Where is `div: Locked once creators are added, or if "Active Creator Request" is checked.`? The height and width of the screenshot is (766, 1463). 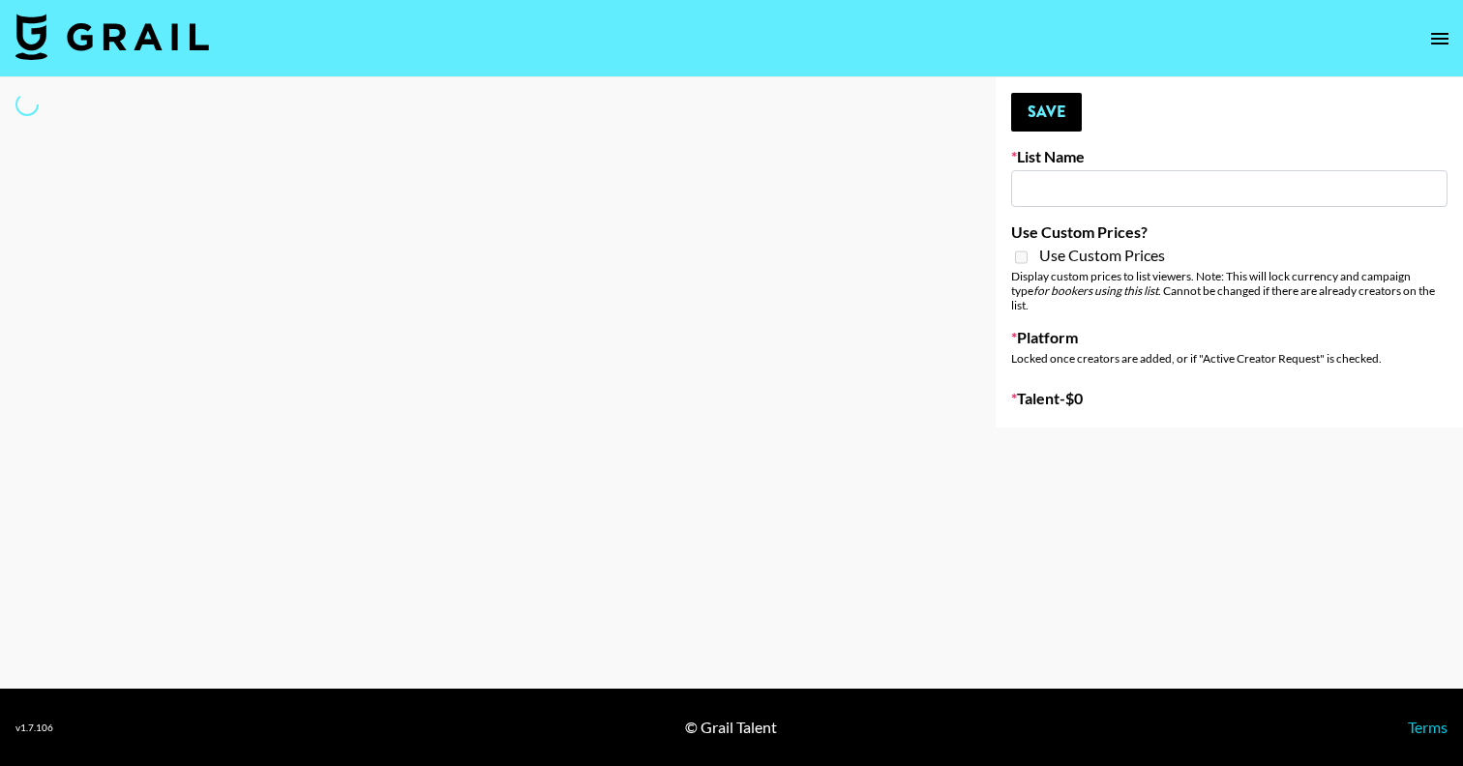
div: Locked once creators are added, or if "Active Creator Request" is checked. is located at coordinates (1228, 358).